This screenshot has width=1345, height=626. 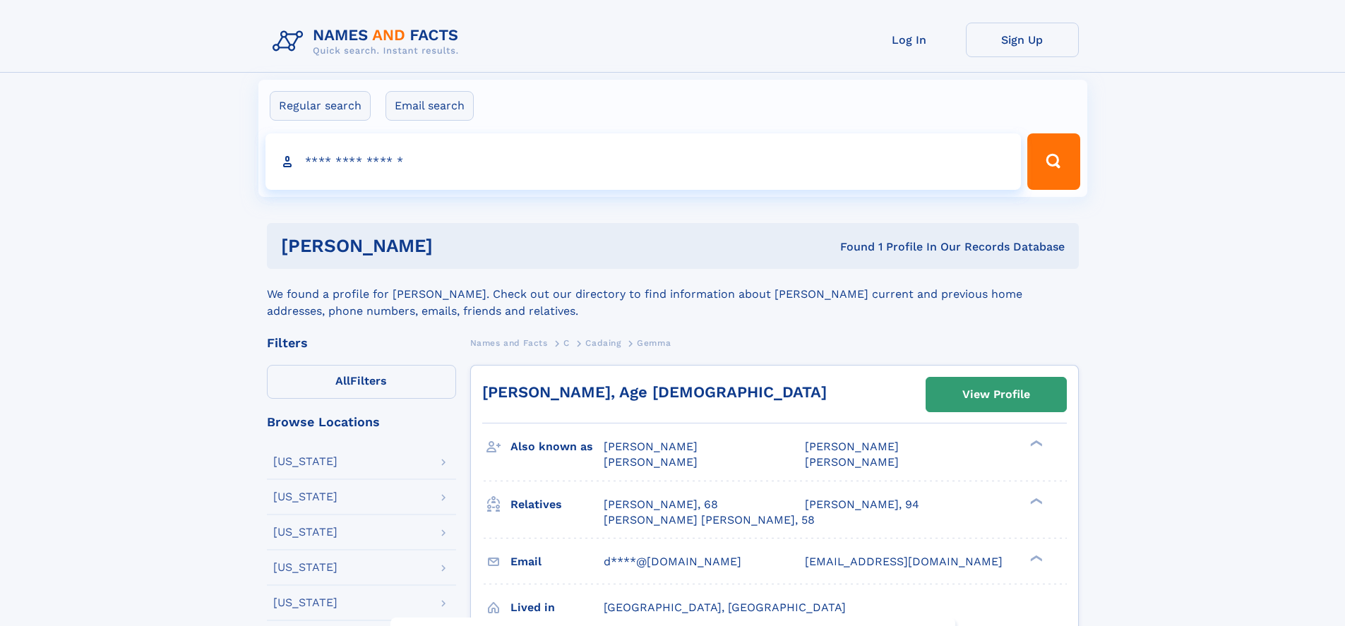 I want to click on a: Cadaing, so click(x=603, y=342).